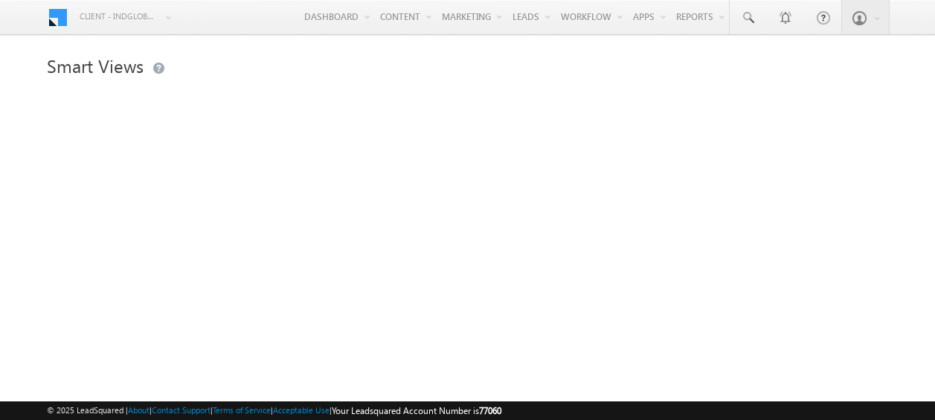  What do you see at coordinates (95, 65) in the screenshot?
I see `span: Smart Views` at bounding box center [95, 65].